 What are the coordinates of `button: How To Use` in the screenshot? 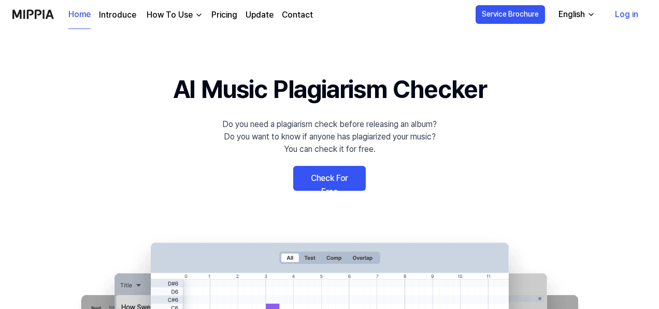 It's located at (174, 15).